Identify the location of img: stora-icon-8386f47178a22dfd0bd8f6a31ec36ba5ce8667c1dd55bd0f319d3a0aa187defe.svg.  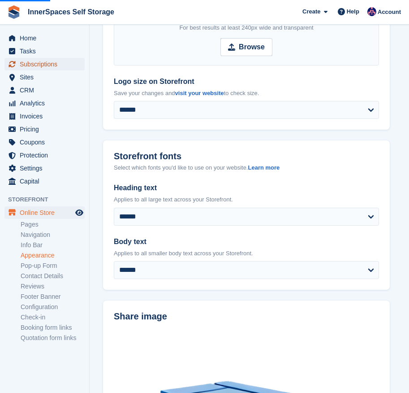
(14, 12).